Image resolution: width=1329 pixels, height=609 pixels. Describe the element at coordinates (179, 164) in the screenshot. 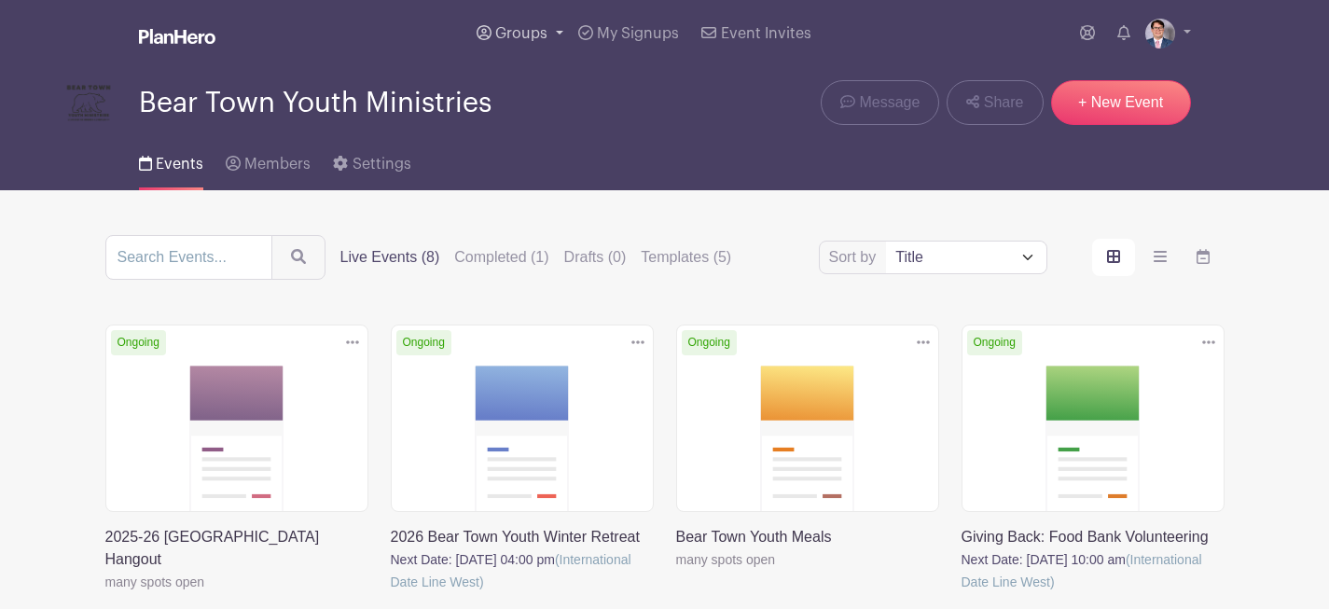

I see `span: Events` at that location.